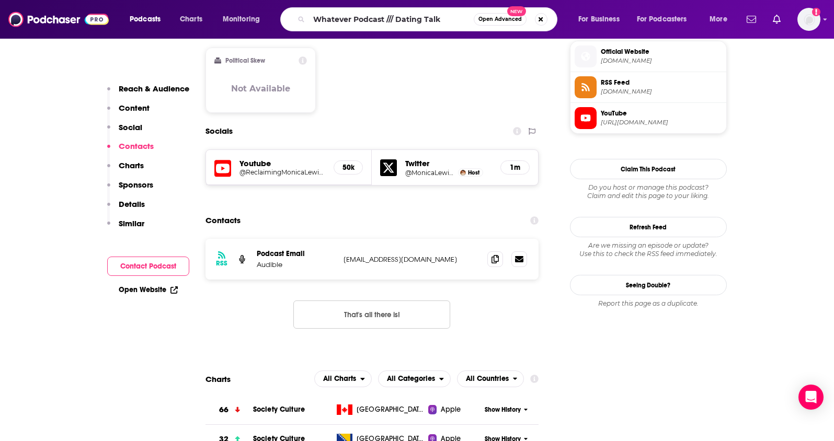 The height and width of the screenshot is (441, 834). What do you see at coordinates (414, 379) in the screenshot?
I see `h2: Categories` at bounding box center [414, 379].